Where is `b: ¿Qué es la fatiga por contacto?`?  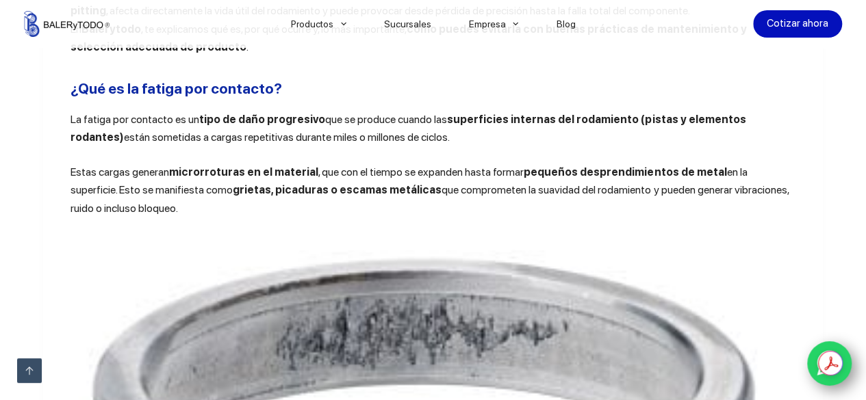 b: ¿Qué es la fatiga por contacto? is located at coordinates (176, 88).